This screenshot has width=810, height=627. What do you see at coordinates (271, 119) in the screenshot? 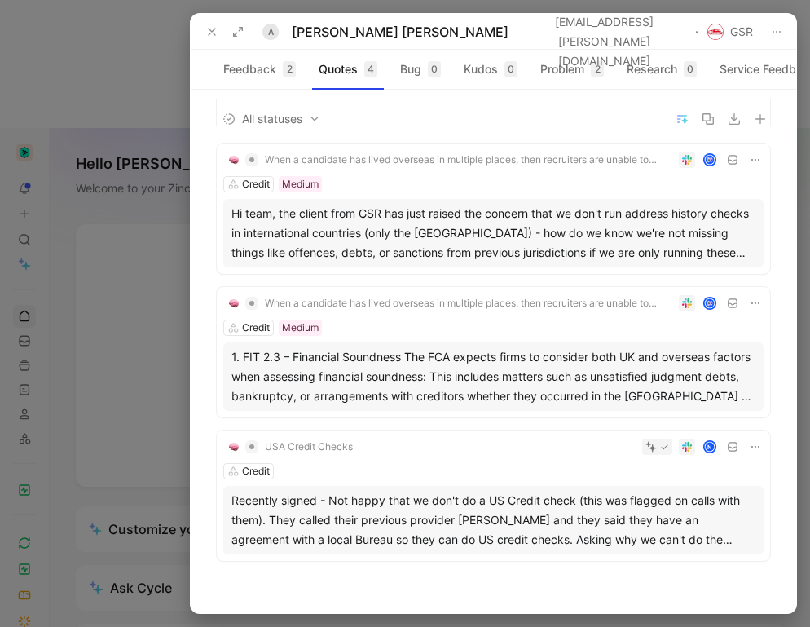
I see `span: All statuses` at bounding box center [271, 119].